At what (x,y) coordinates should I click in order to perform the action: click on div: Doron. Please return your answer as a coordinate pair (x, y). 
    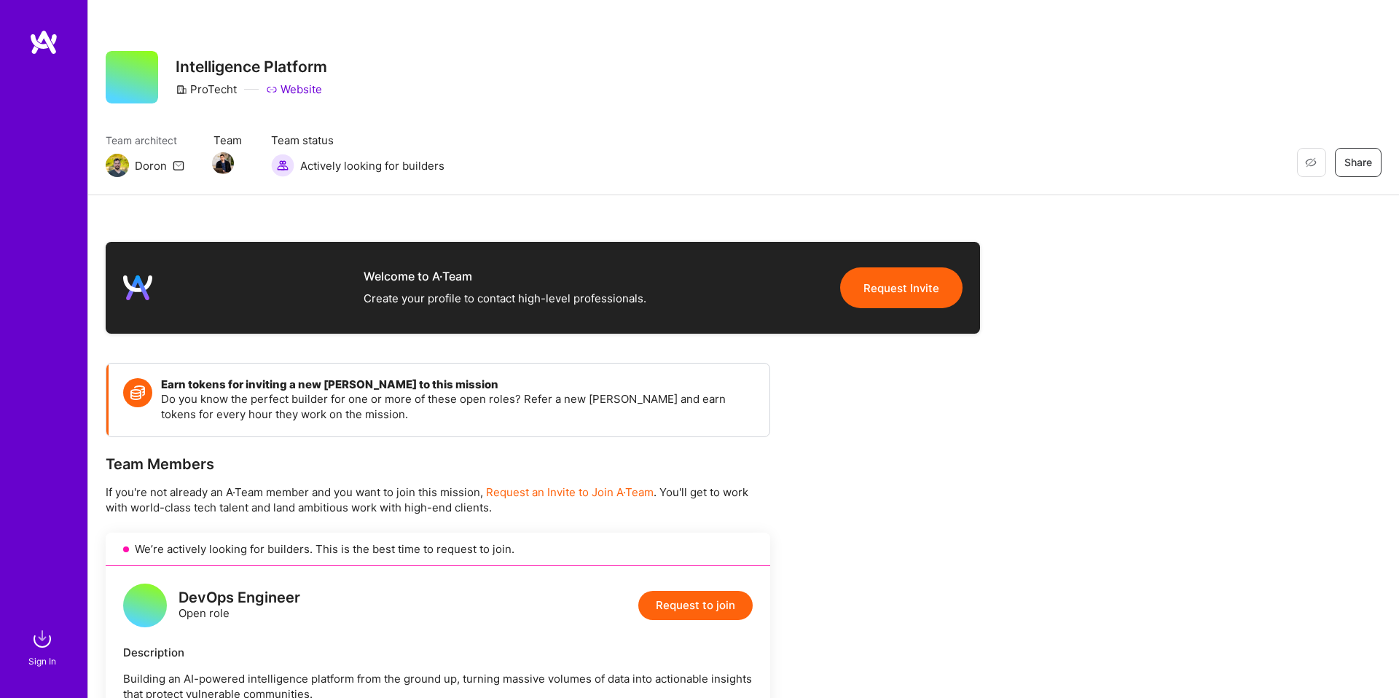
    Looking at the image, I should click on (151, 165).